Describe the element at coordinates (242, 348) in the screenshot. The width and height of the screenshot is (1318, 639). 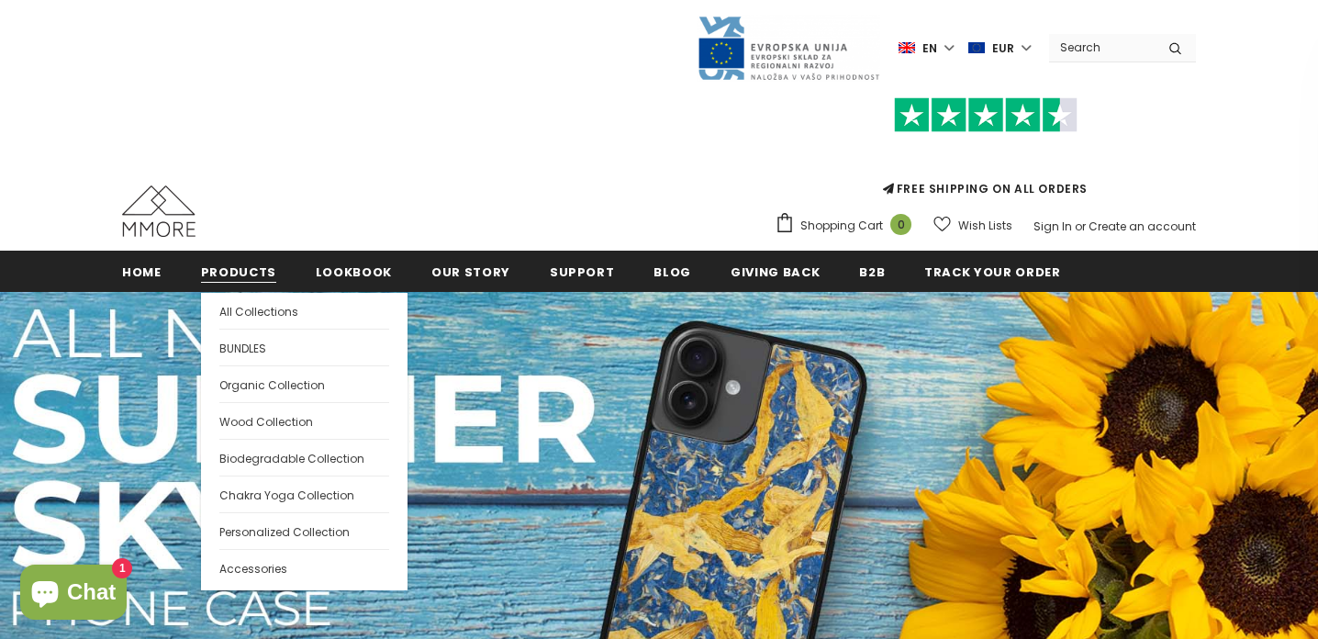
I see `span: BUNDLES` at that location.